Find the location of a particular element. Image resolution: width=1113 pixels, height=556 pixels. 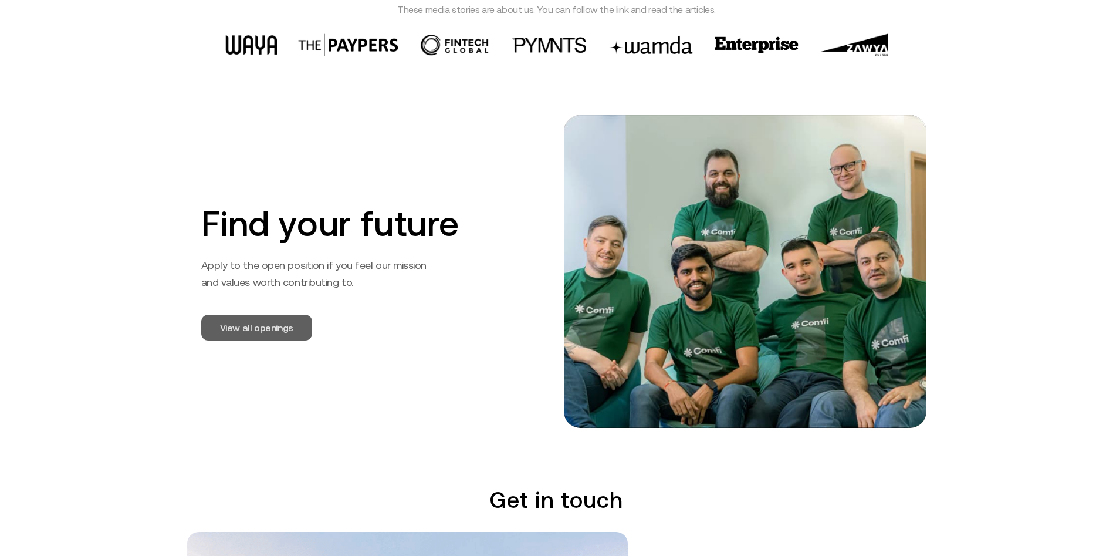

img: wamda is located at coordinates (650, 45).